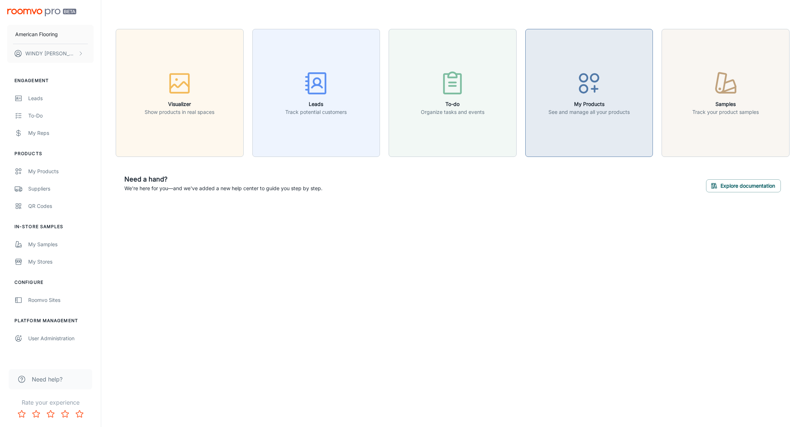  What do you see at coordinates (743, 186) in the screenshot?
I see `button: Explore documentation` at bounding box center [743, 186].